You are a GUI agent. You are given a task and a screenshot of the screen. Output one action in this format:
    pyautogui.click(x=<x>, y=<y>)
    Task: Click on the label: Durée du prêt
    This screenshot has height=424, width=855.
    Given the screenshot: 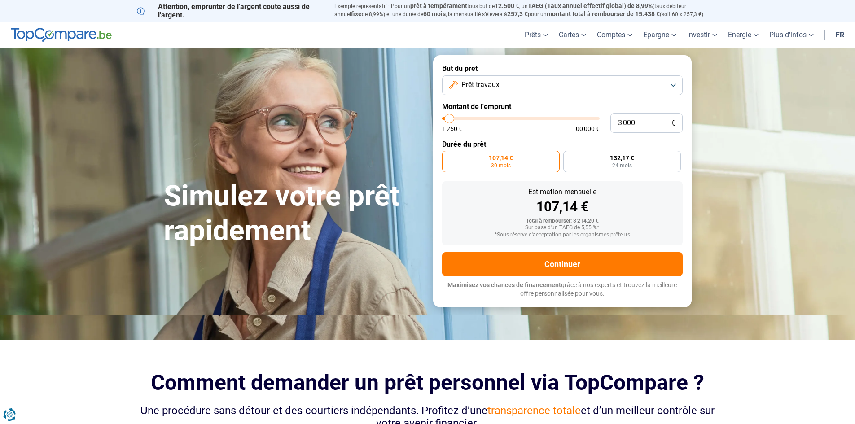 What is the action you would take?
    pyautogui.click(x=562, y=144)
    